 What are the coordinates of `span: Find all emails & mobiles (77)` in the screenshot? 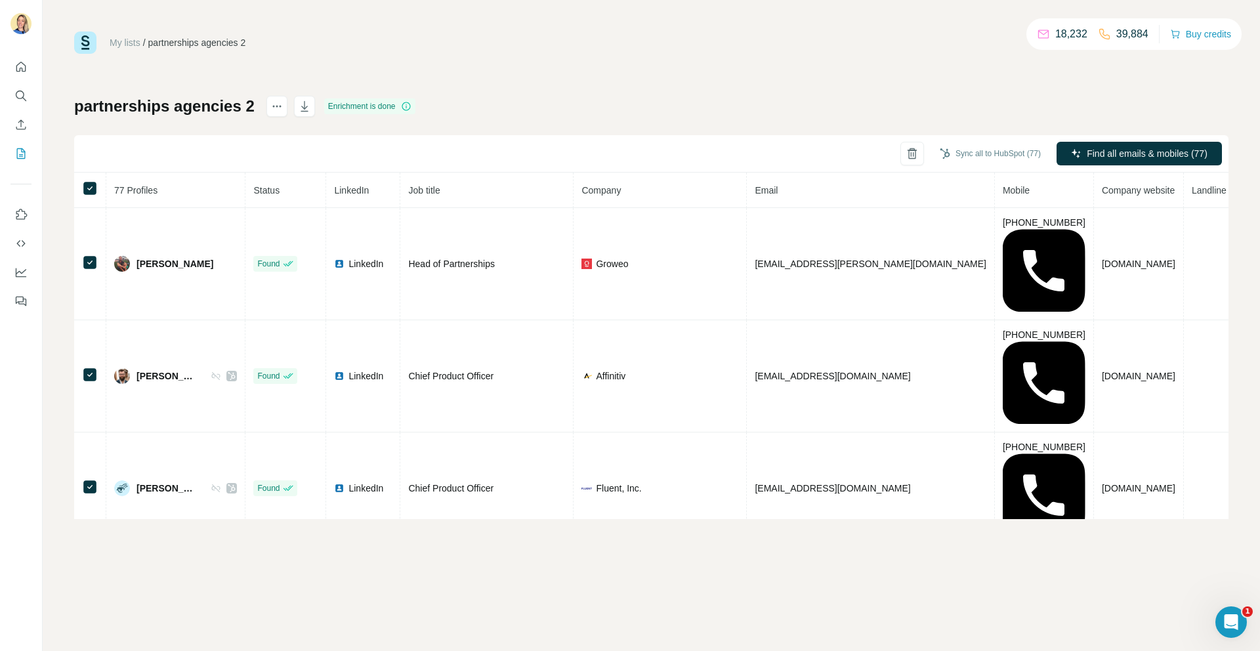 It's located at (1147, 154).